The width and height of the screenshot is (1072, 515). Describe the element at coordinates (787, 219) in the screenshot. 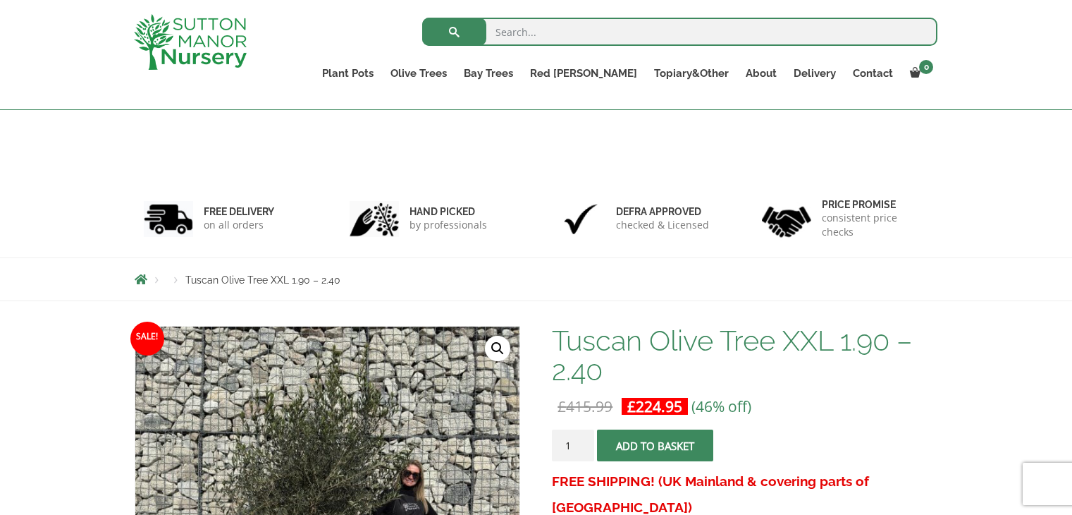

I see `img: 4.jpg` at that location.